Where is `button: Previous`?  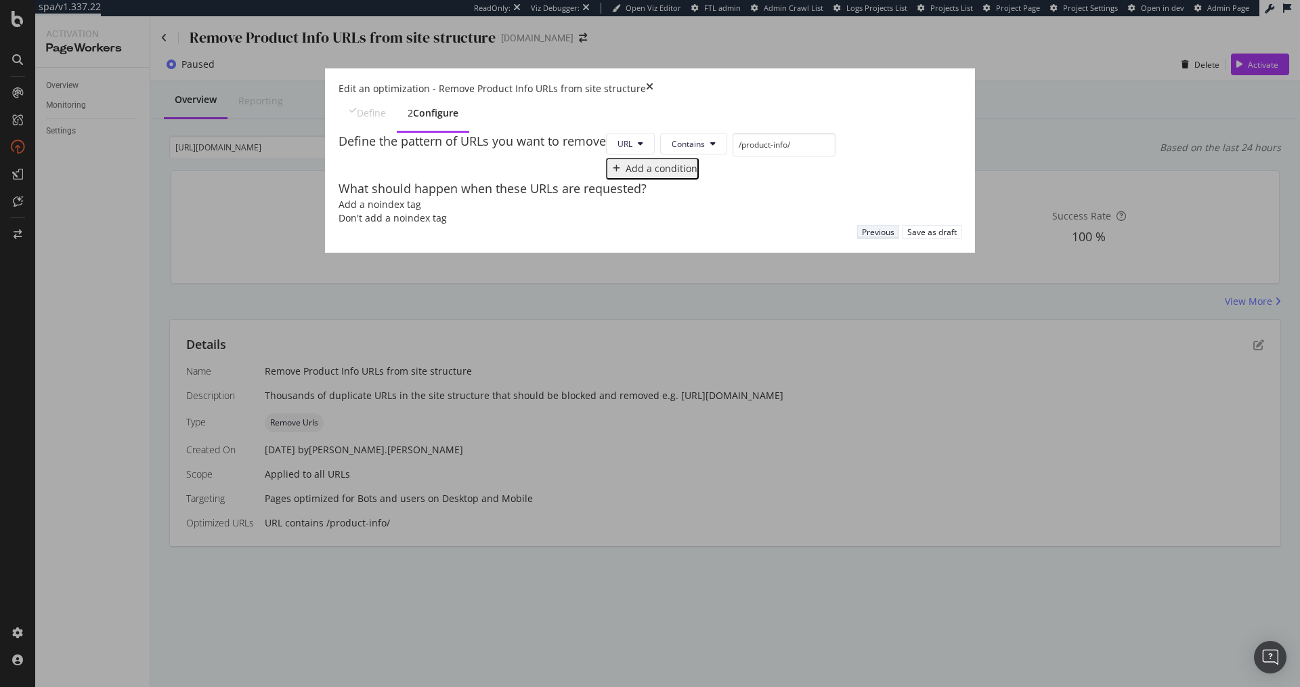
button: Previous is located at coordinates (879, 232).